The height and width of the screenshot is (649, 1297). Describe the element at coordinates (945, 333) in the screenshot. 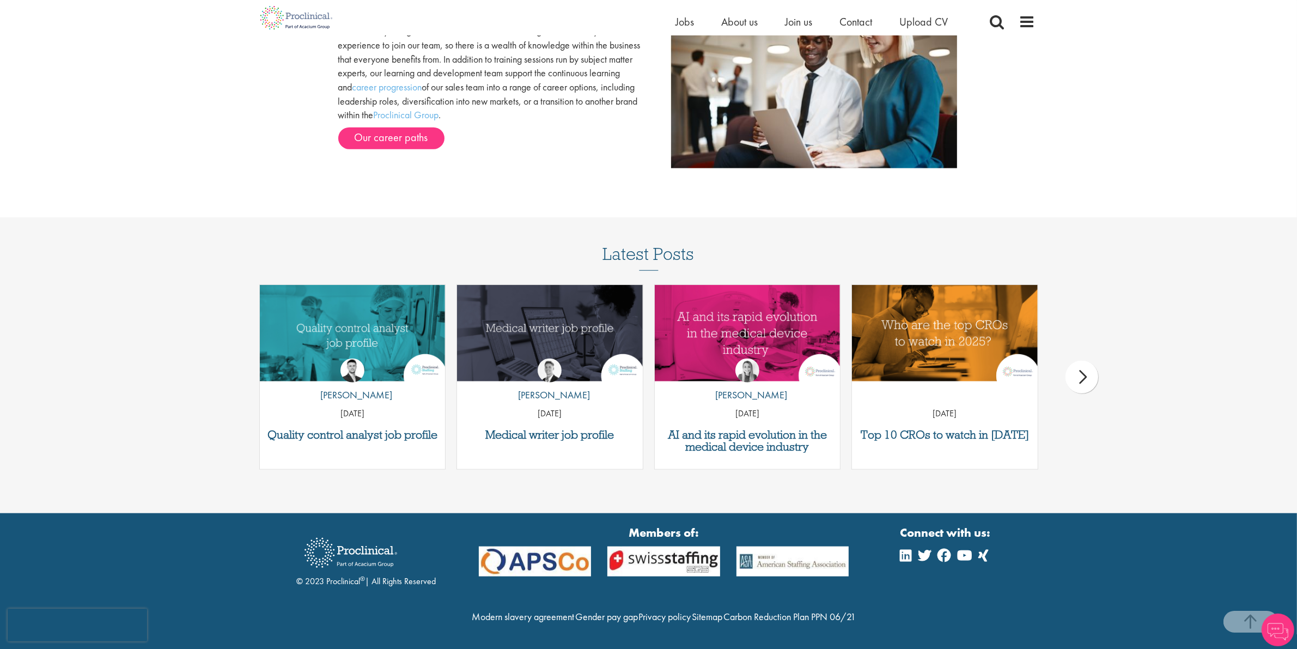

I see `img: Top 10 CROs 2025 | Proclinical` at that location.